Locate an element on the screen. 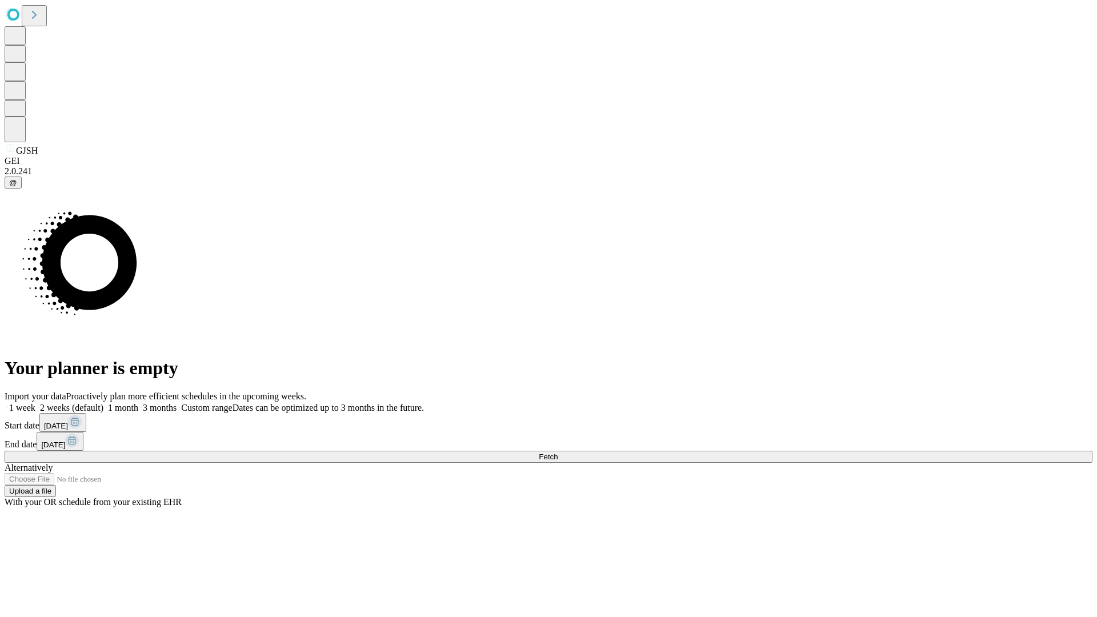 This screenshot has width=1097, height=617. span: Custom range is located at coordinates (206, 407).